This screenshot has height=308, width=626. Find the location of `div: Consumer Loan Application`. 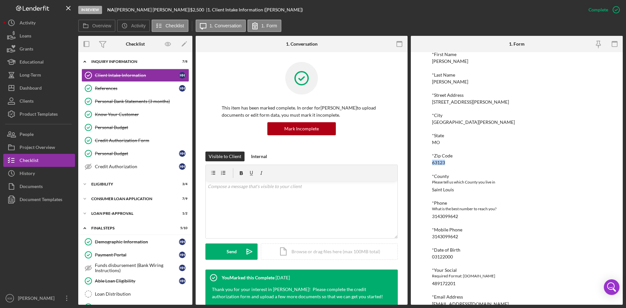

div: Consumer Loan Application is located at coordinates (131, 199).